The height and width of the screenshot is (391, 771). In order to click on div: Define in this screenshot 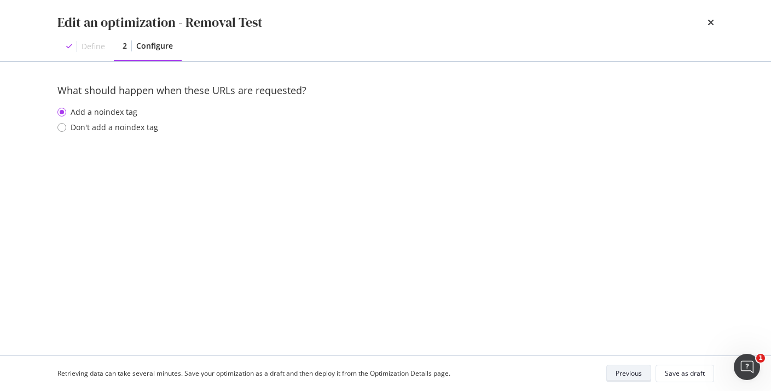, I will do `click(93, 47)`.